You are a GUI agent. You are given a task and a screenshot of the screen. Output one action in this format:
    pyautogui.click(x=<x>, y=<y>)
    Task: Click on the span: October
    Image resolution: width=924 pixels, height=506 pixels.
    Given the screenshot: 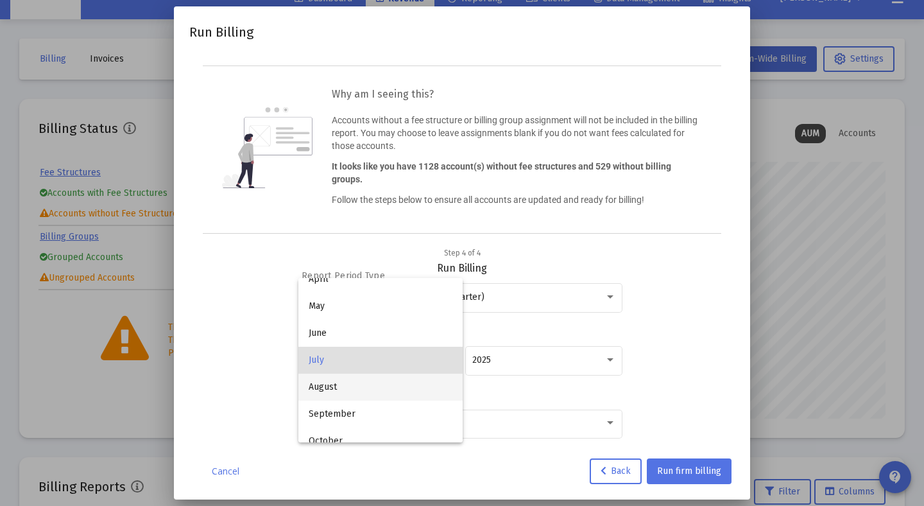 What is the action you would take?
    pyautogui.click(x=381, y=441)
    